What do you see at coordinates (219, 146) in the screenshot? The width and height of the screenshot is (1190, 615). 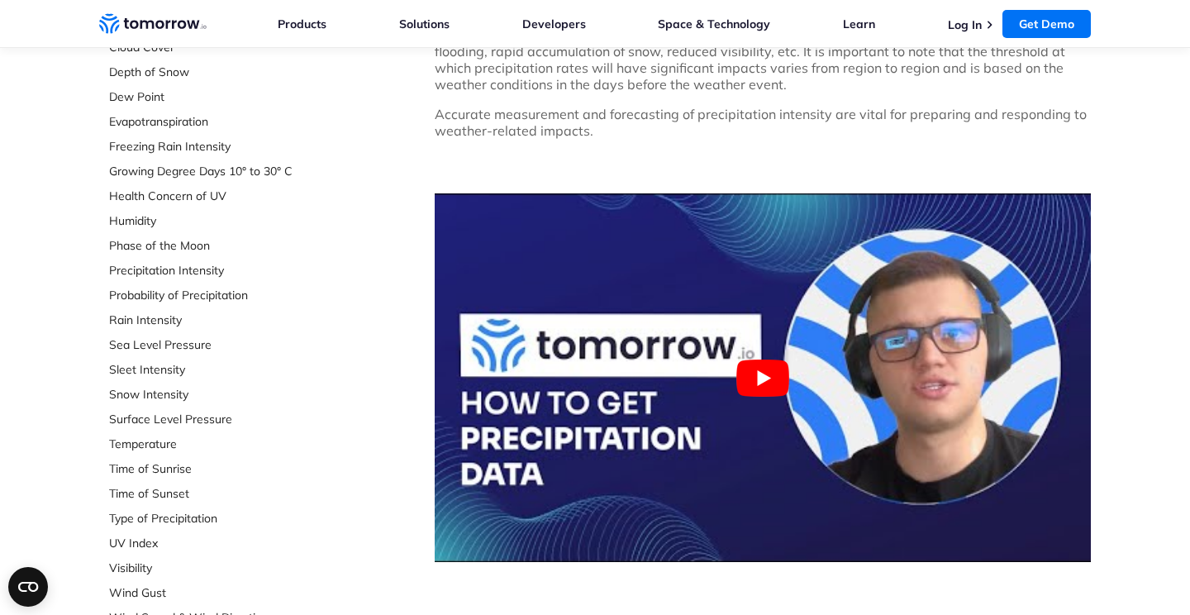 I see `a: Freezing Rain Intensity` at bounding box center [219, 146].